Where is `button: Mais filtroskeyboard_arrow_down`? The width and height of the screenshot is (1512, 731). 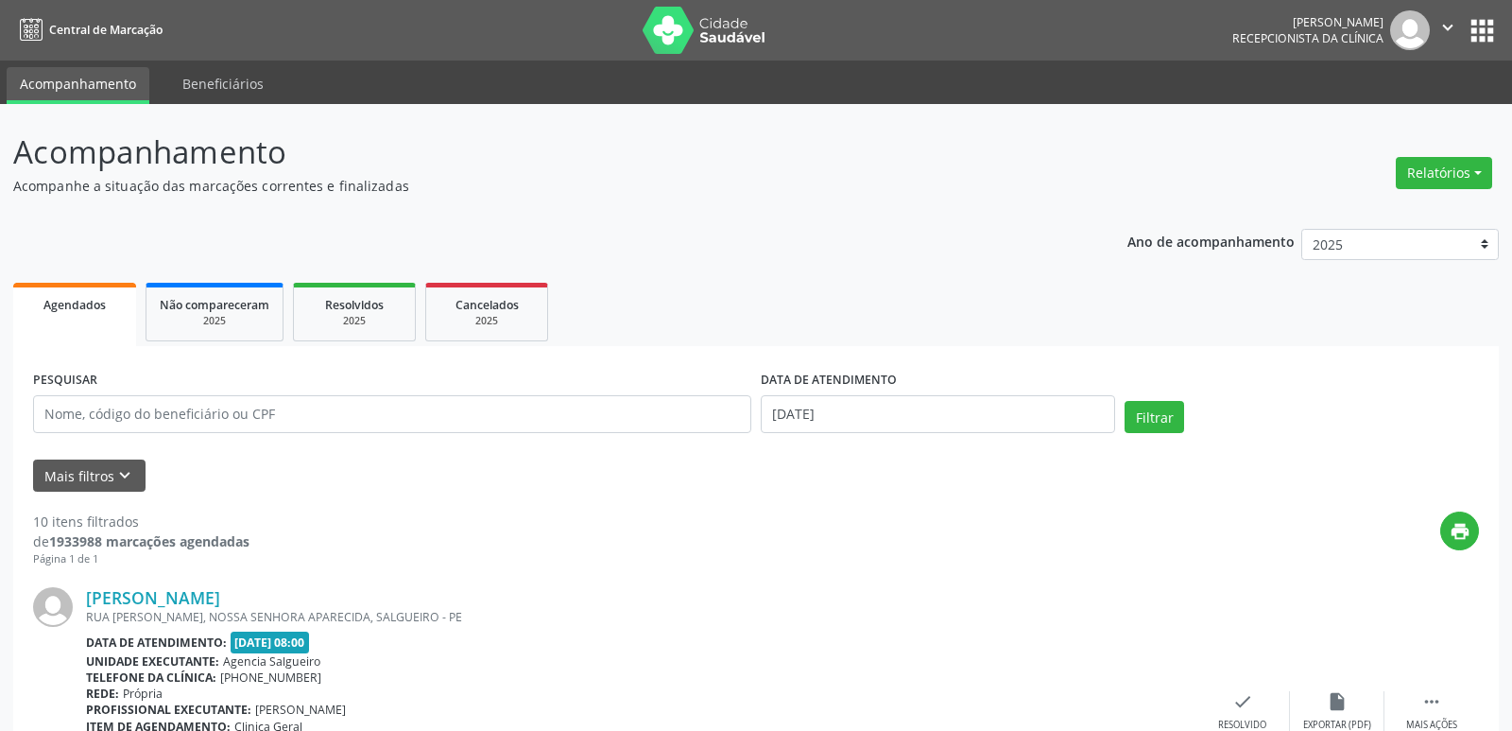 button: Mais filtroskeyboard_arrow_down is located at coordinates (89, 475).